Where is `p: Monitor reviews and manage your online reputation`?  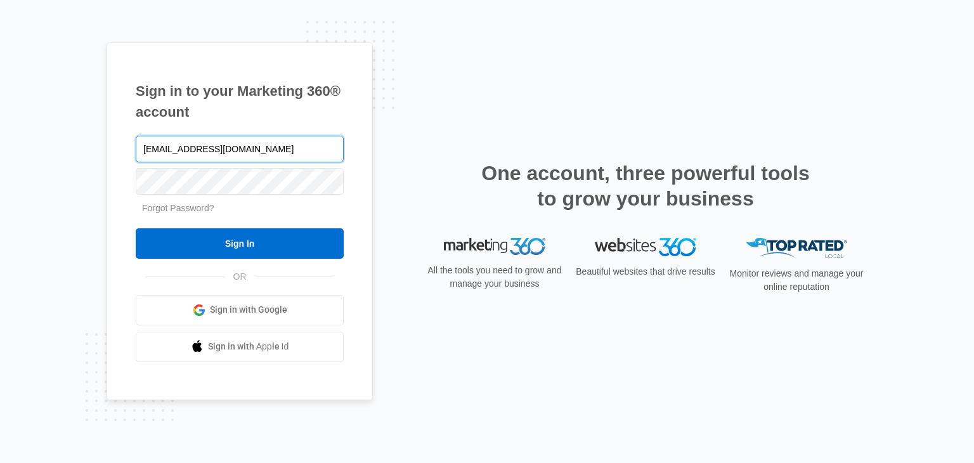 p: Monitor reviews and manage your online reputation is located at coordinates (796, 280).